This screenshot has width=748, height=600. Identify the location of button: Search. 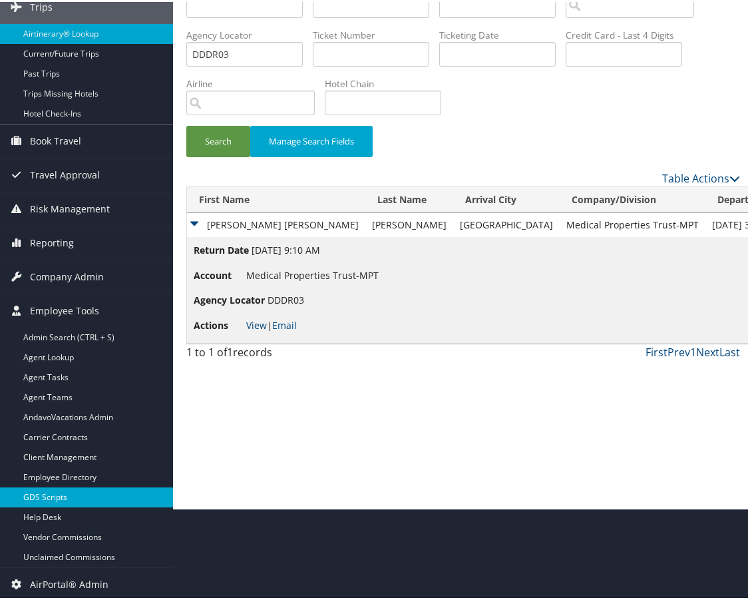
(218, 139).